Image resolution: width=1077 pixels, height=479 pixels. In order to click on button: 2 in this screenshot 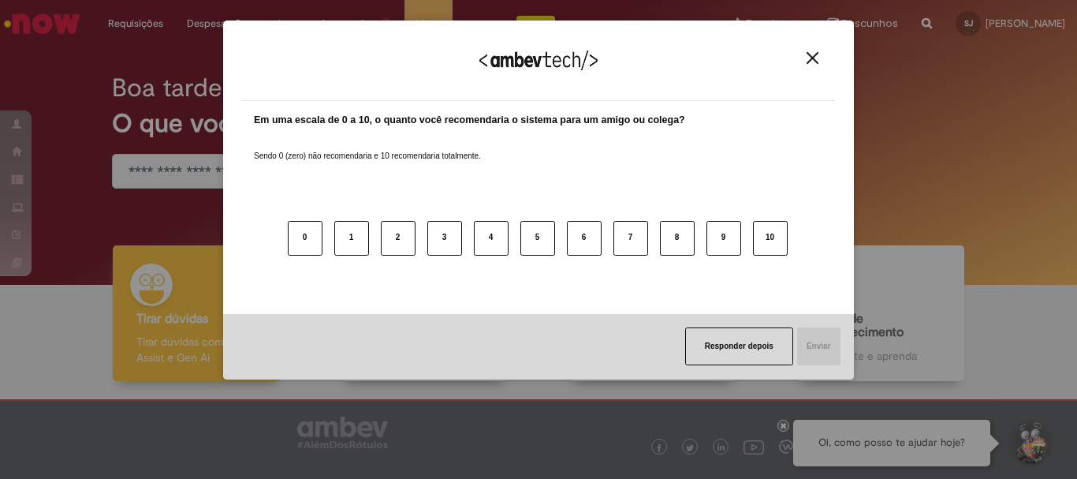, I will do `click(398, 238)`.